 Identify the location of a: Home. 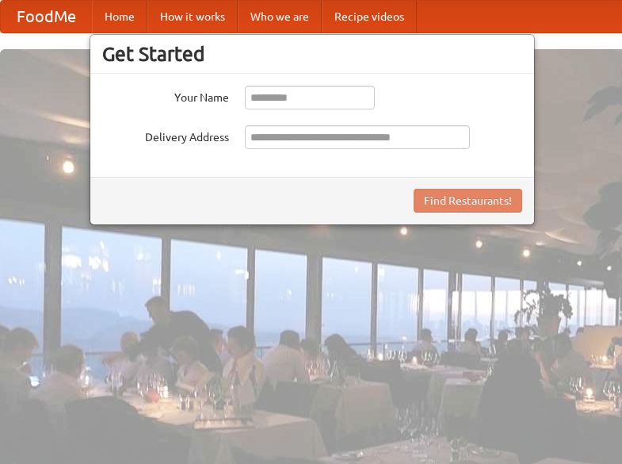
(120, 17).